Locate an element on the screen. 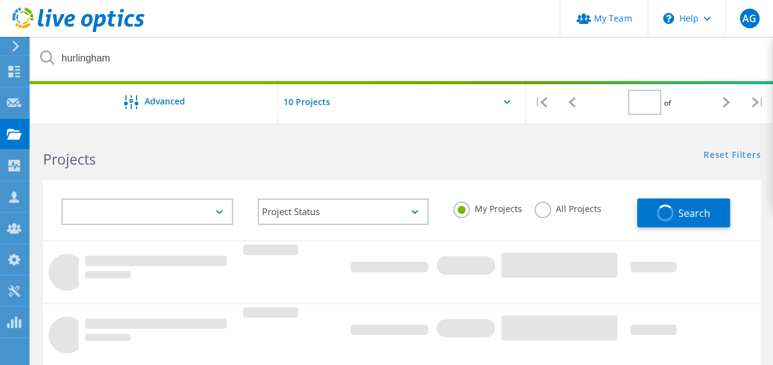 The width and height of the screenshot is (773, 365). a: Reset Filters is located at coordinates (732, 156).